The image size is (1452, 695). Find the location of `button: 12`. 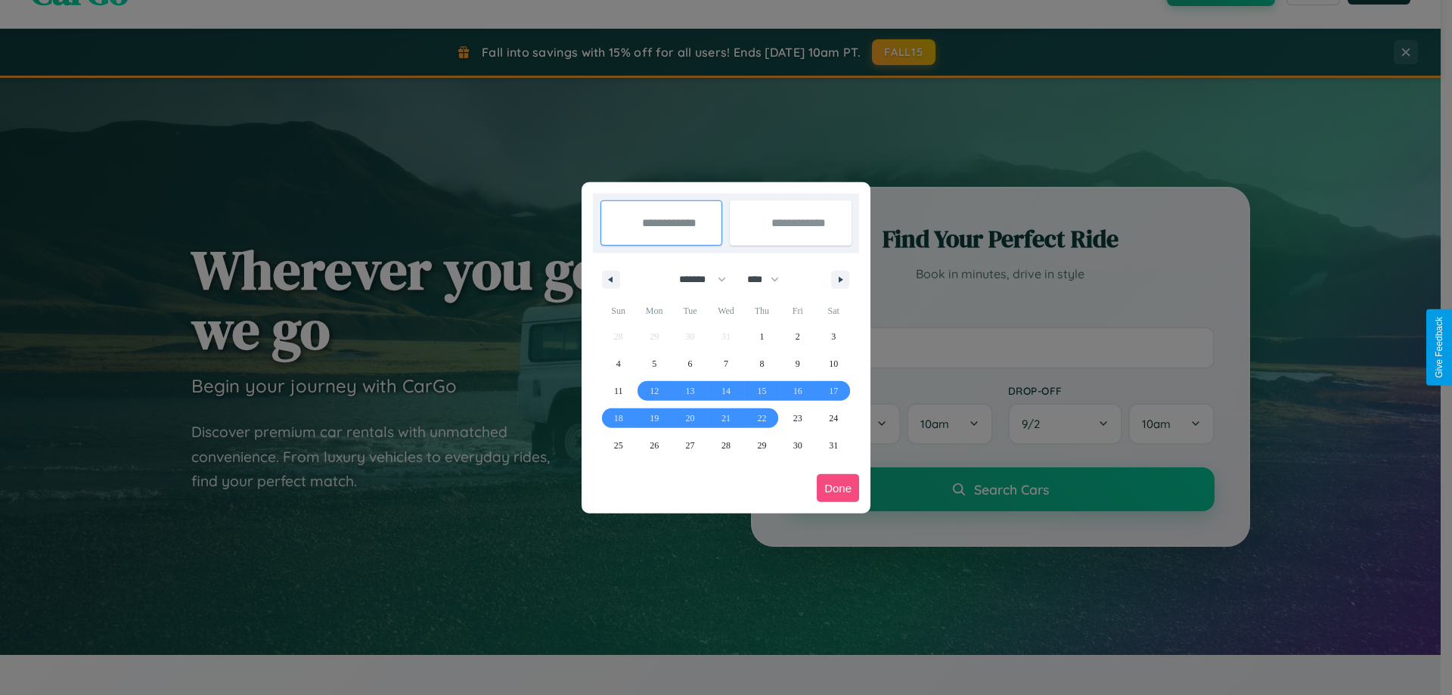

button: 12 is located at coordinates (653, 391).